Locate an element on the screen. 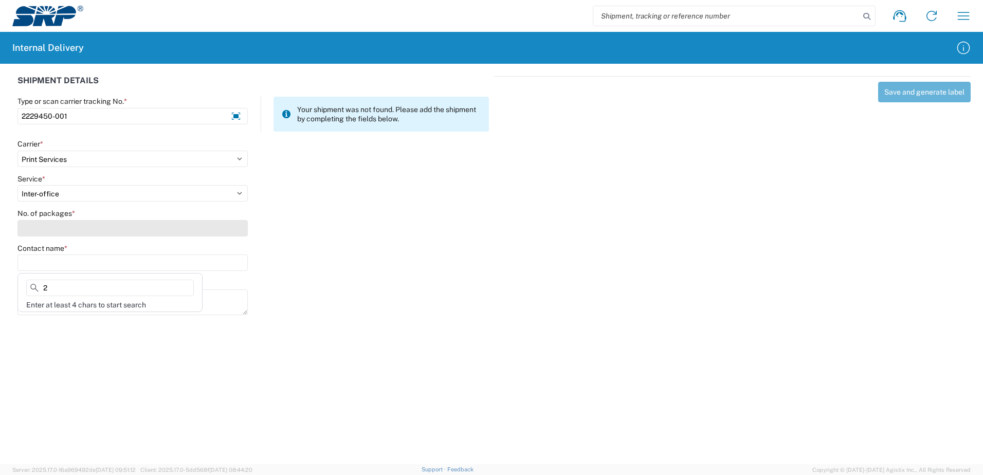  h2: Internal Delivery is located at coordinates (48, 48).